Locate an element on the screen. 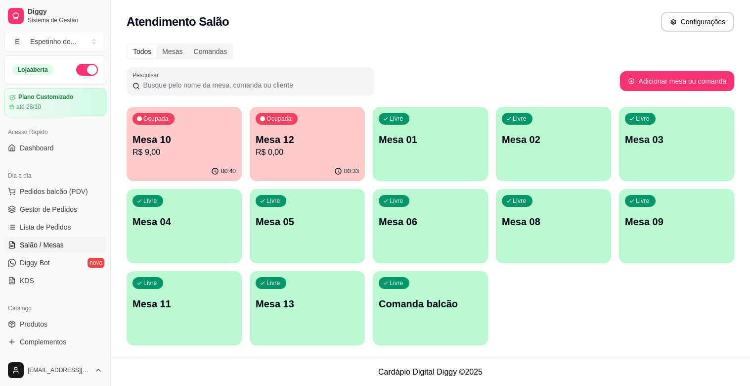 Image resolution: width=750 pixels, height=386 pixels. p: Mesa 12 is located at coordinates (307, 139).